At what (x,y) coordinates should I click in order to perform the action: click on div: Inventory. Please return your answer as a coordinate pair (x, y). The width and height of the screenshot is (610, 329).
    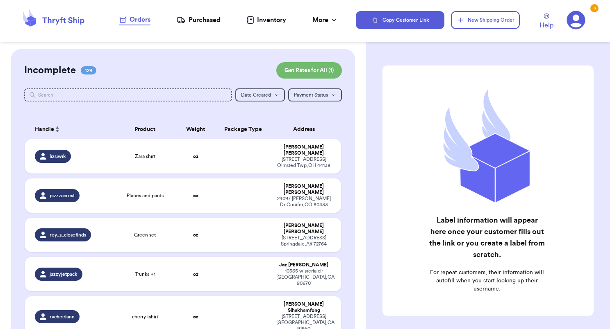
    Looking at the image, I should click on (266, 20).